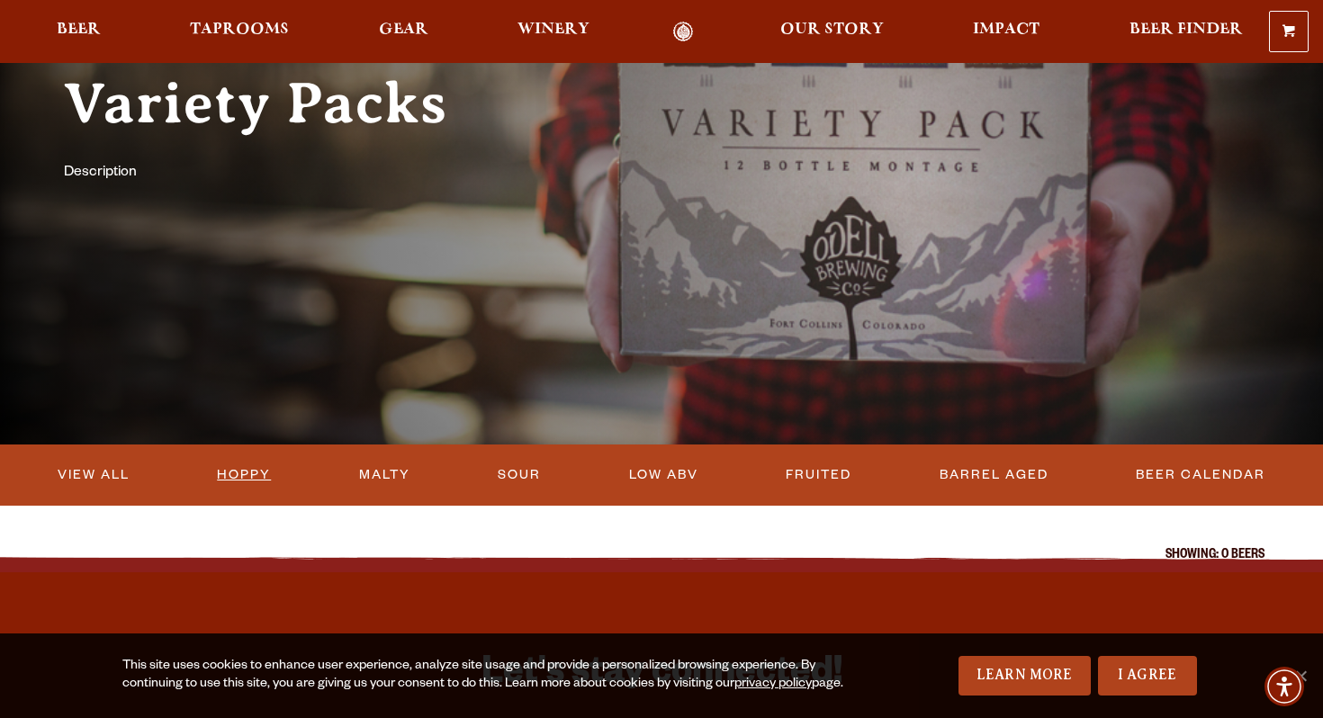 The image size is (1323, 718). Describe the element at coordinates (78, 32) in the screenshot. I see `a: Beer` at that location.